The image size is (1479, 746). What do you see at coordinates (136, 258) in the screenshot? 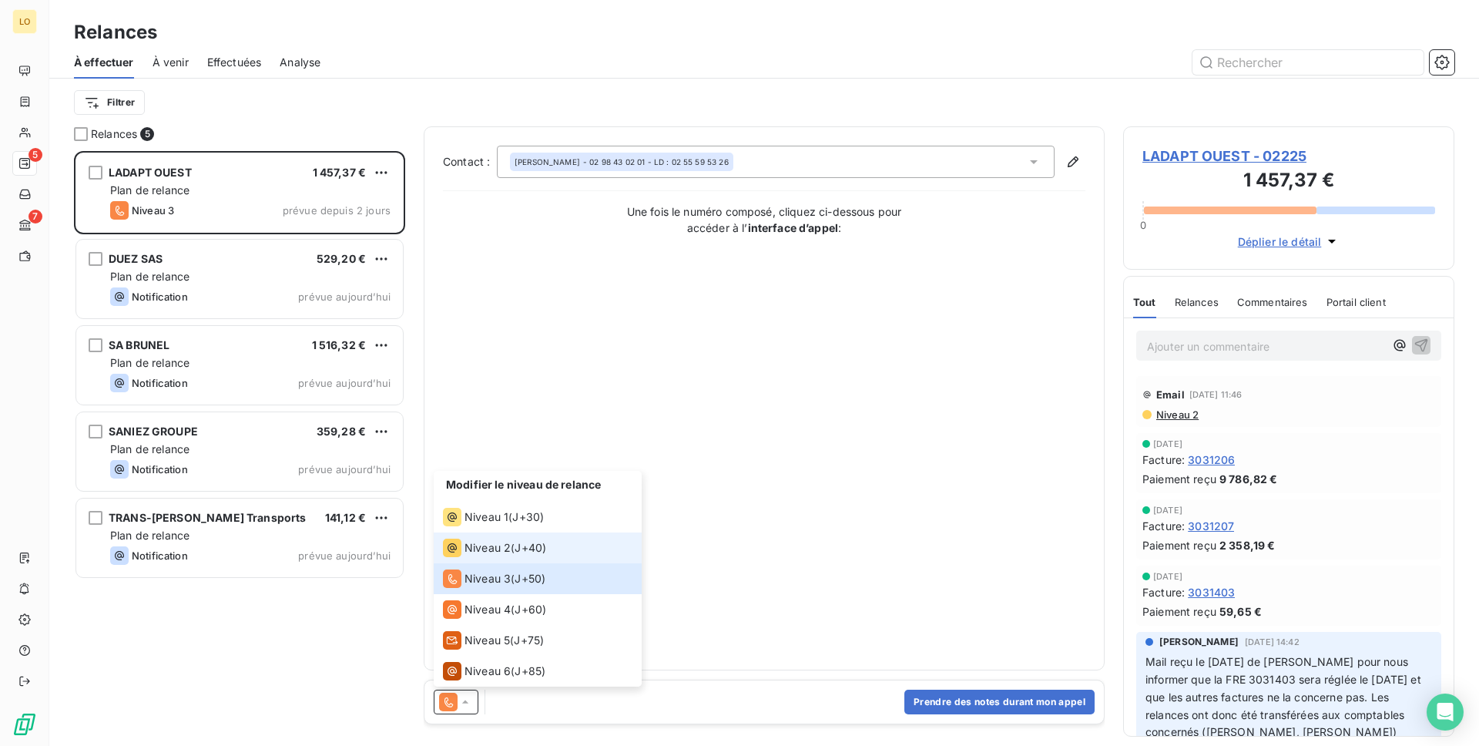
I see `span: DUEZ SAS` at bounding box center [136, 258].